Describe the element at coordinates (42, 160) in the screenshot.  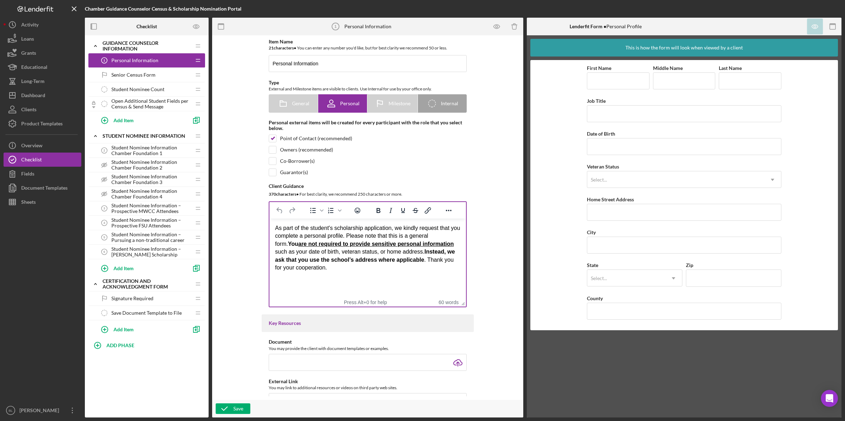
I see `button: Checklist` at that location.